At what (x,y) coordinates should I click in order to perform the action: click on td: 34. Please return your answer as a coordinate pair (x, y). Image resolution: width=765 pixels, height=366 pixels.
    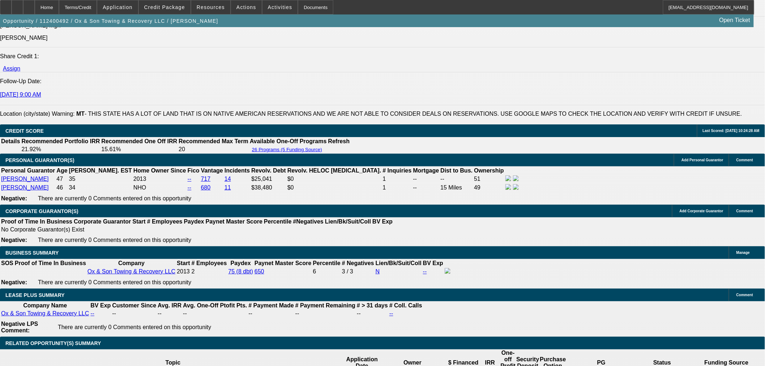
    Looking at the image, I should click on (101, 188).